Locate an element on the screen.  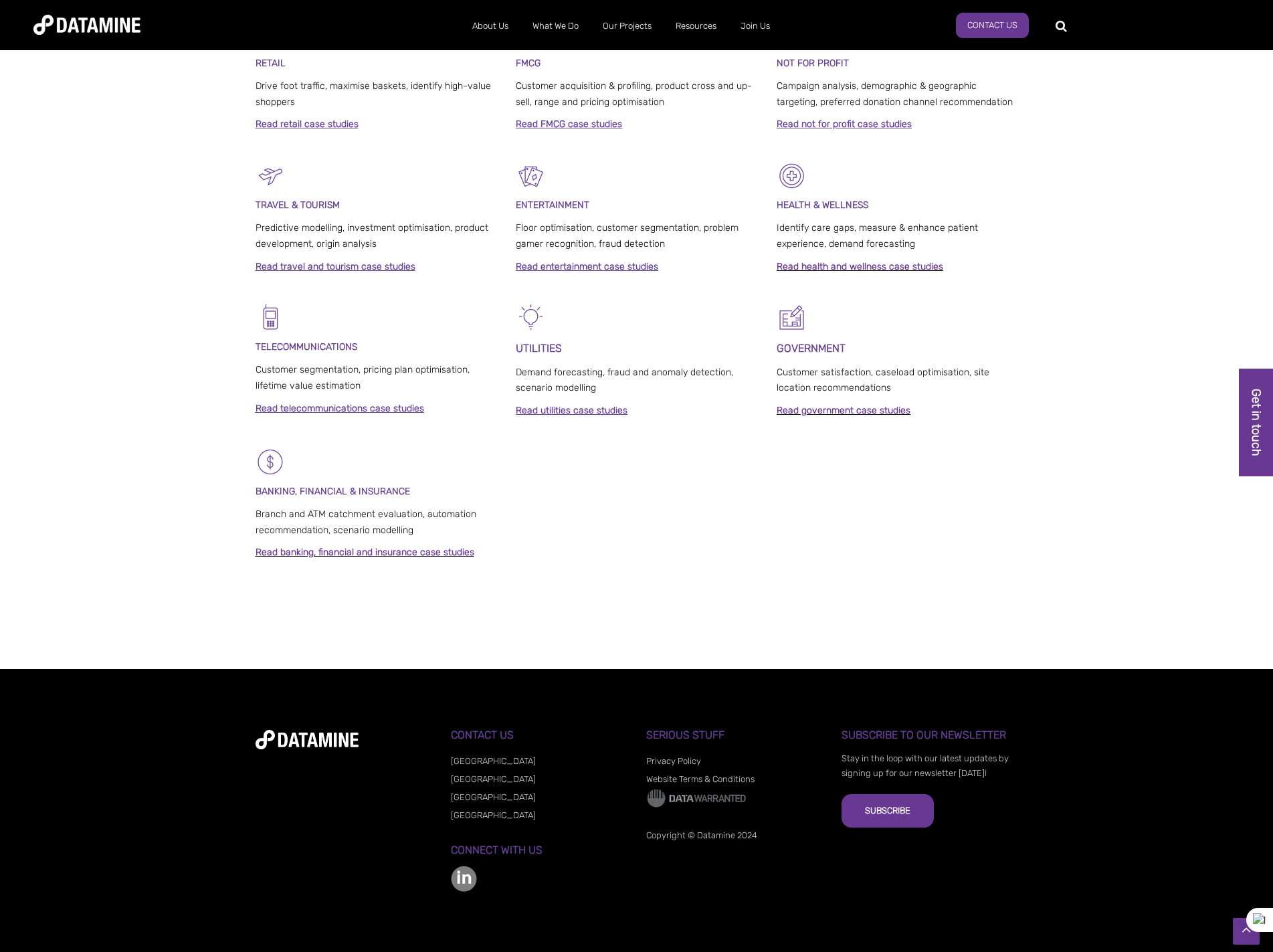
p: Copyright © Datamine 2024 is located at coordinates (733, 835).